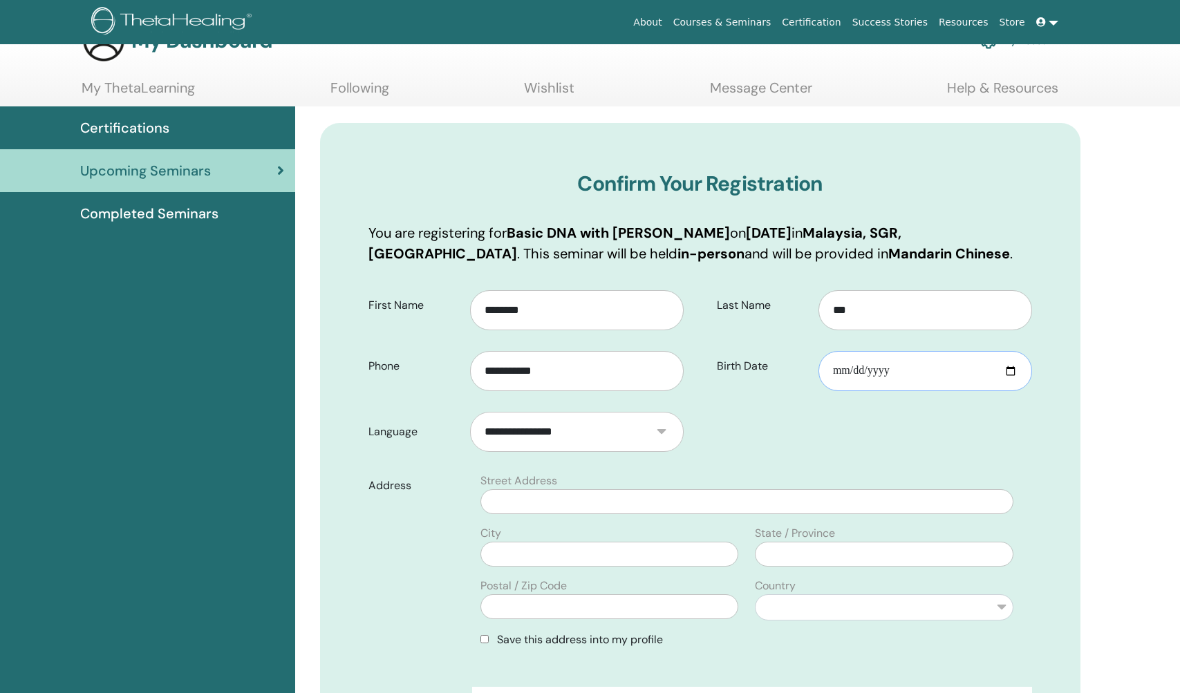 This screenshot has width=1180, height=693. I want to click on span: Completed Seminars, so click(149, 214).